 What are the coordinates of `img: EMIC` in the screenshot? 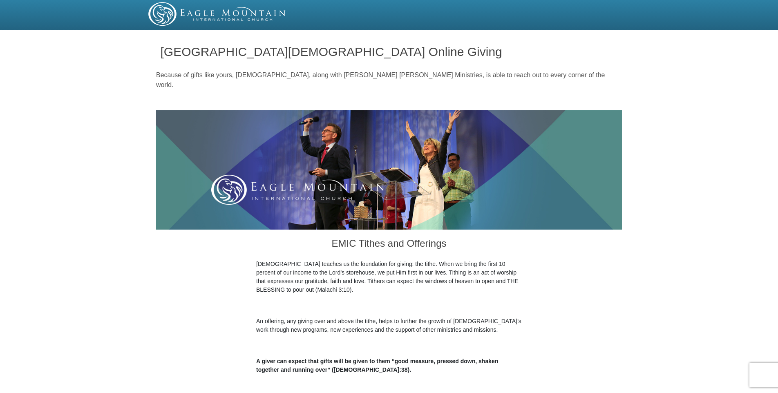 It's located at (218, 14).